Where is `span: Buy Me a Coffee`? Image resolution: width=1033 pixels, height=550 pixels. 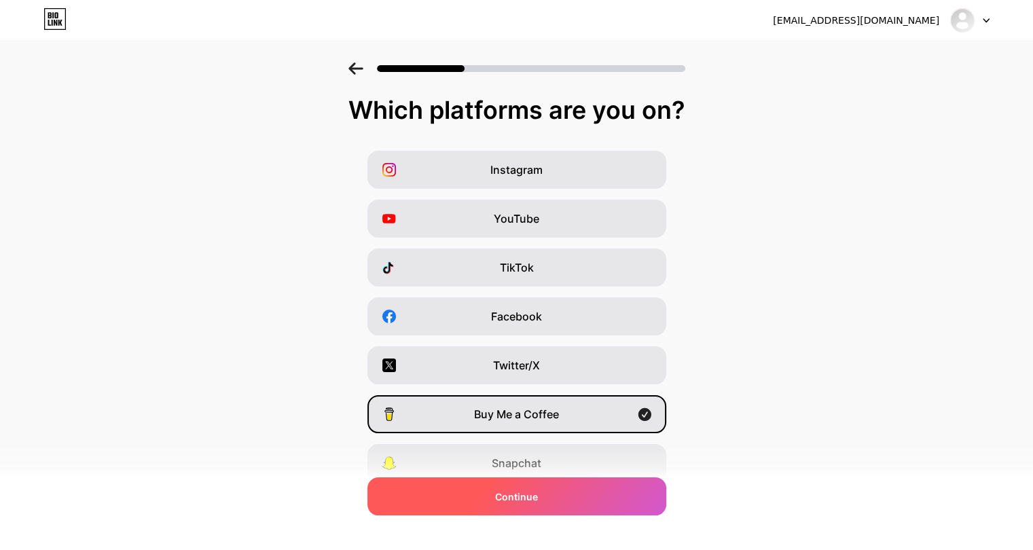
span: Buy Me a Coffee is located at coordinates (516, 414).